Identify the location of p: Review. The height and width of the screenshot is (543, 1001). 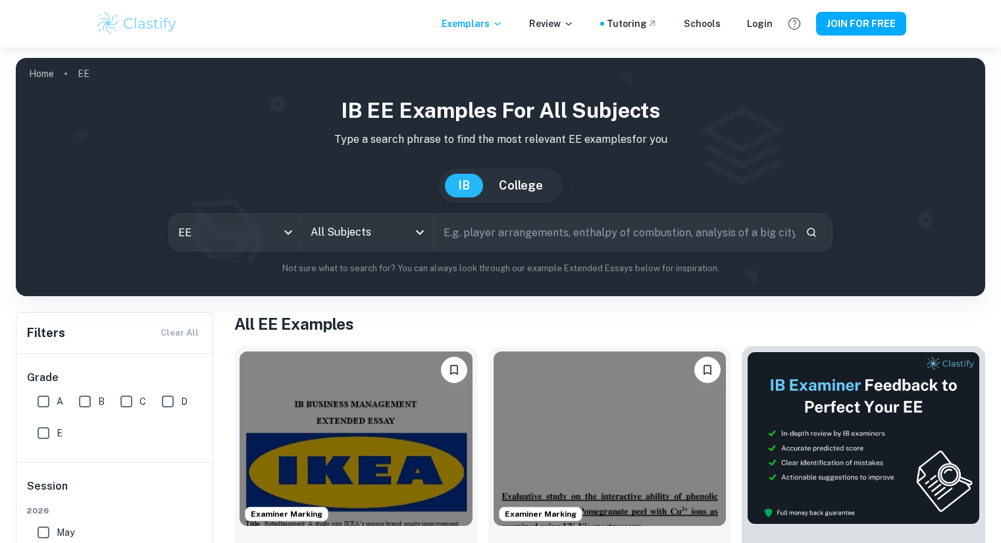
(551, 24).